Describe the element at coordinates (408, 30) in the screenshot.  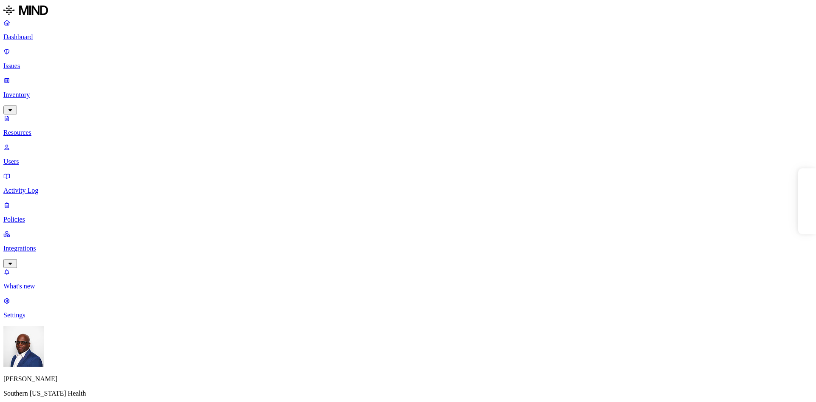
I see `a: Dashboard` at that location.